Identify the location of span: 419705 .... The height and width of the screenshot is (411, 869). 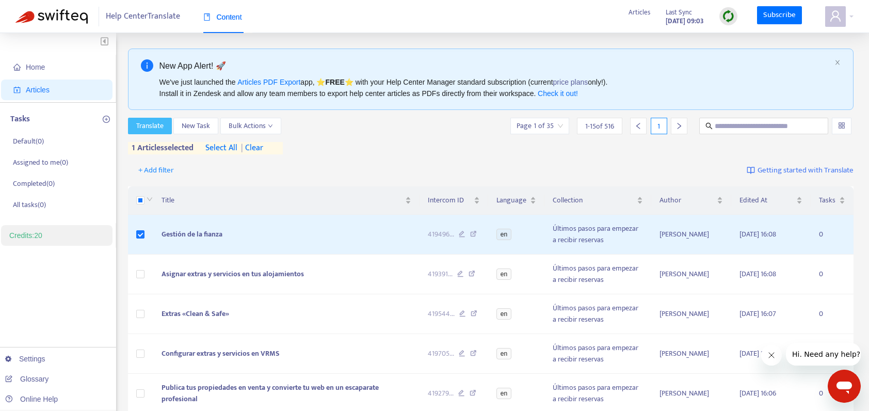
(441, 354).